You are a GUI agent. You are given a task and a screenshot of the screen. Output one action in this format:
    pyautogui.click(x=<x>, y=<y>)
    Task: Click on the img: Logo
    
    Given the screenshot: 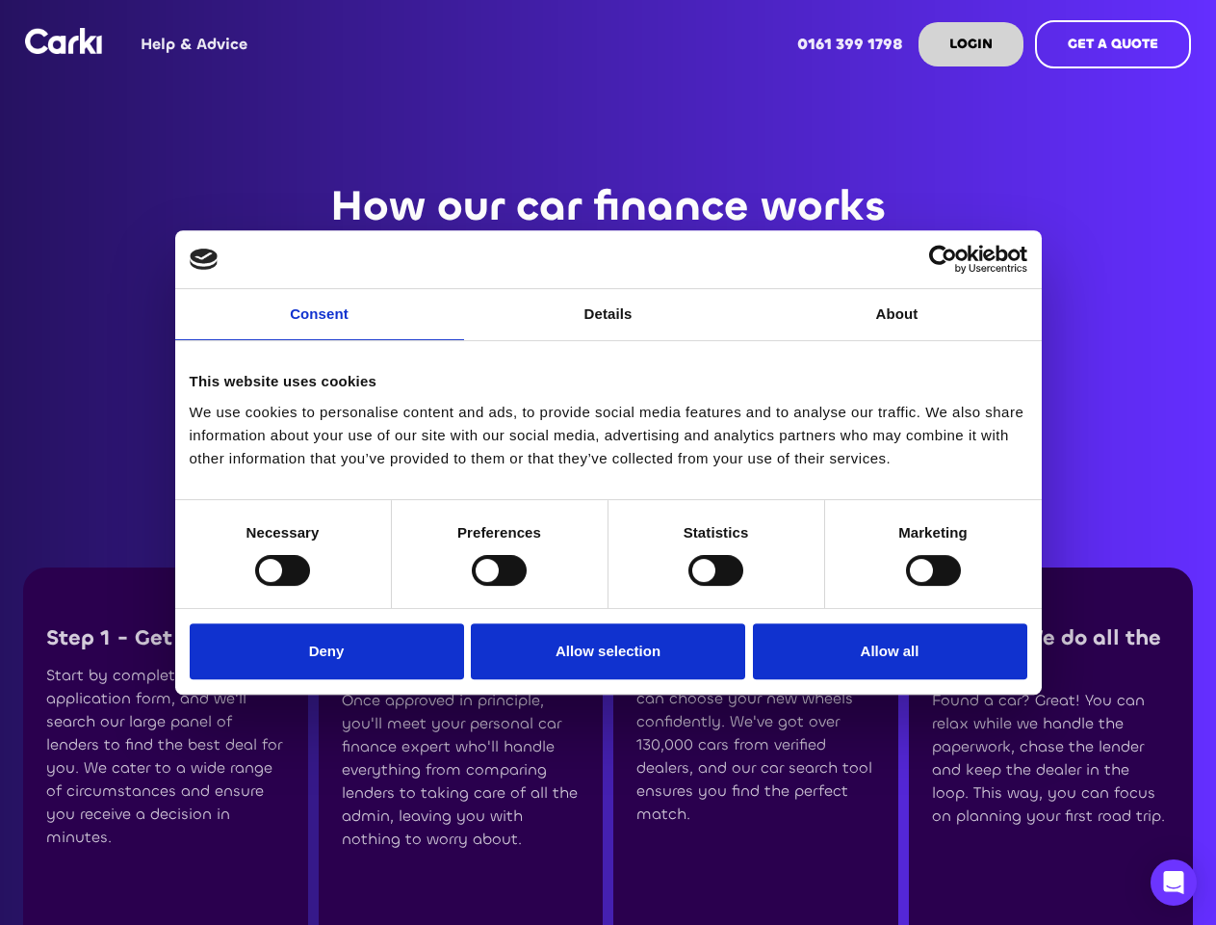 What is the action you would take?
    pyautogui.click(x=64, y=40)
    